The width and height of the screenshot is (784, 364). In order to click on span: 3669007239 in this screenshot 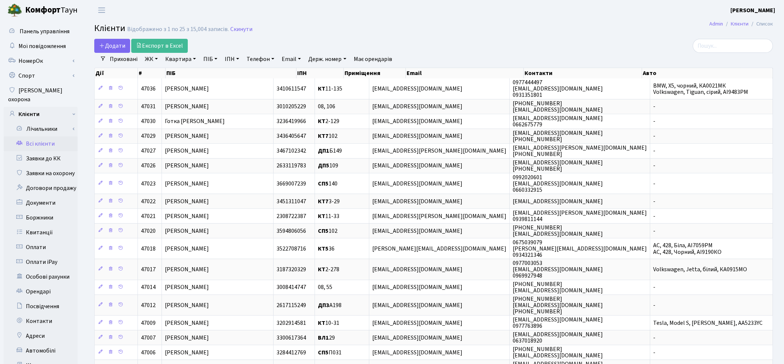, I will do `click(291, 184)`.